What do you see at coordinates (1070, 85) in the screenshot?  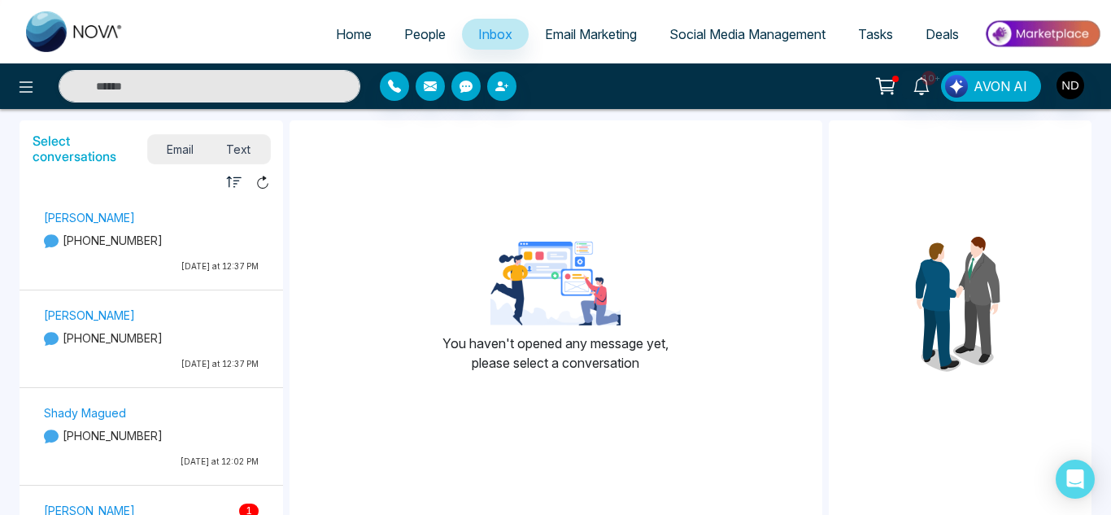 I see `img: User Avatar` at bounding box center [1070, 85].